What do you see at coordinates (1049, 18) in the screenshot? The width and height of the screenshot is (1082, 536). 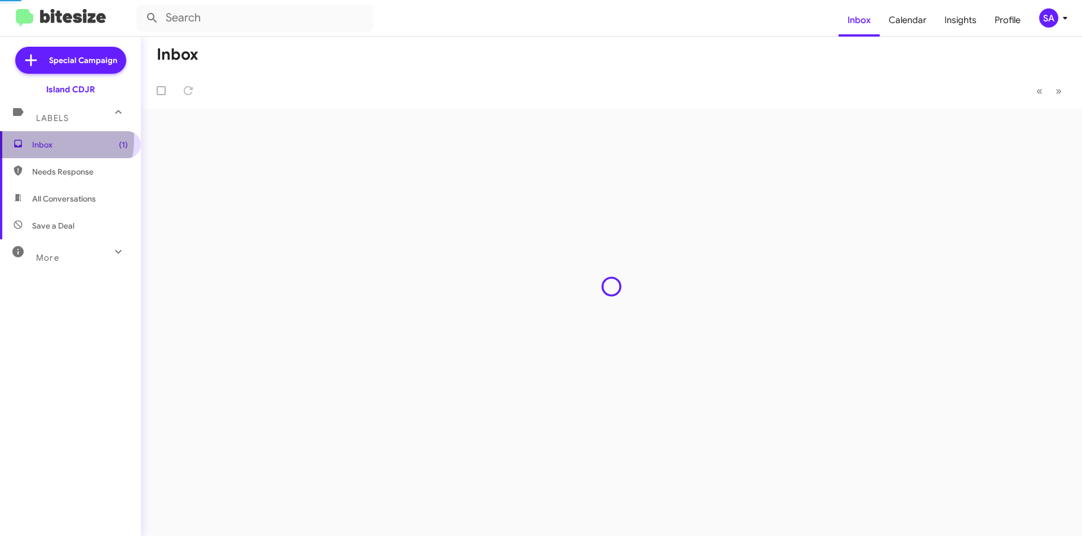 I see `div: SA` at bounding box center [1049, 18].